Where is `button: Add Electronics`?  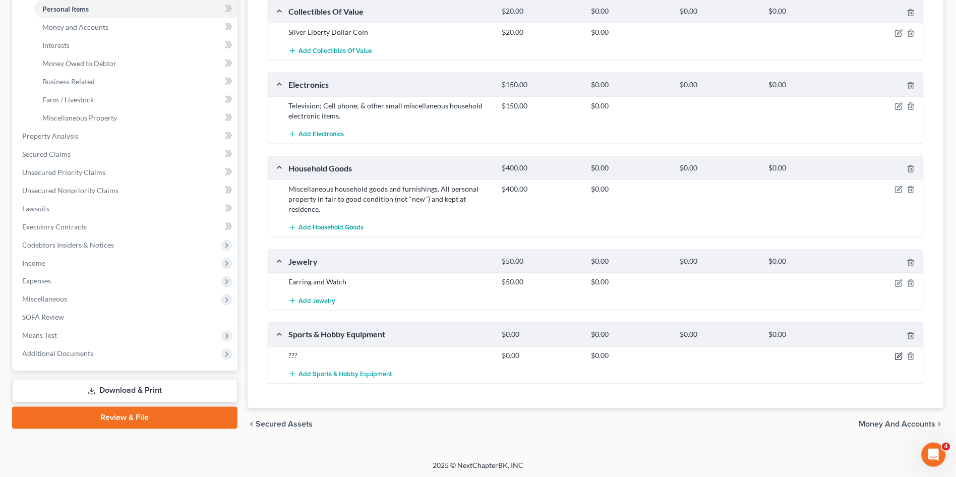
button: Add Electronics is located at coordinates (316, 134).